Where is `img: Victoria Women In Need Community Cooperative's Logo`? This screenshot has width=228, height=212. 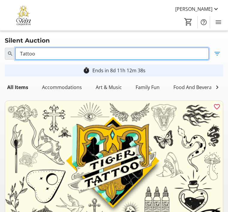 img: Victoria Women In Need Community Cooperative's Logo is located at coordinates (23, 15).